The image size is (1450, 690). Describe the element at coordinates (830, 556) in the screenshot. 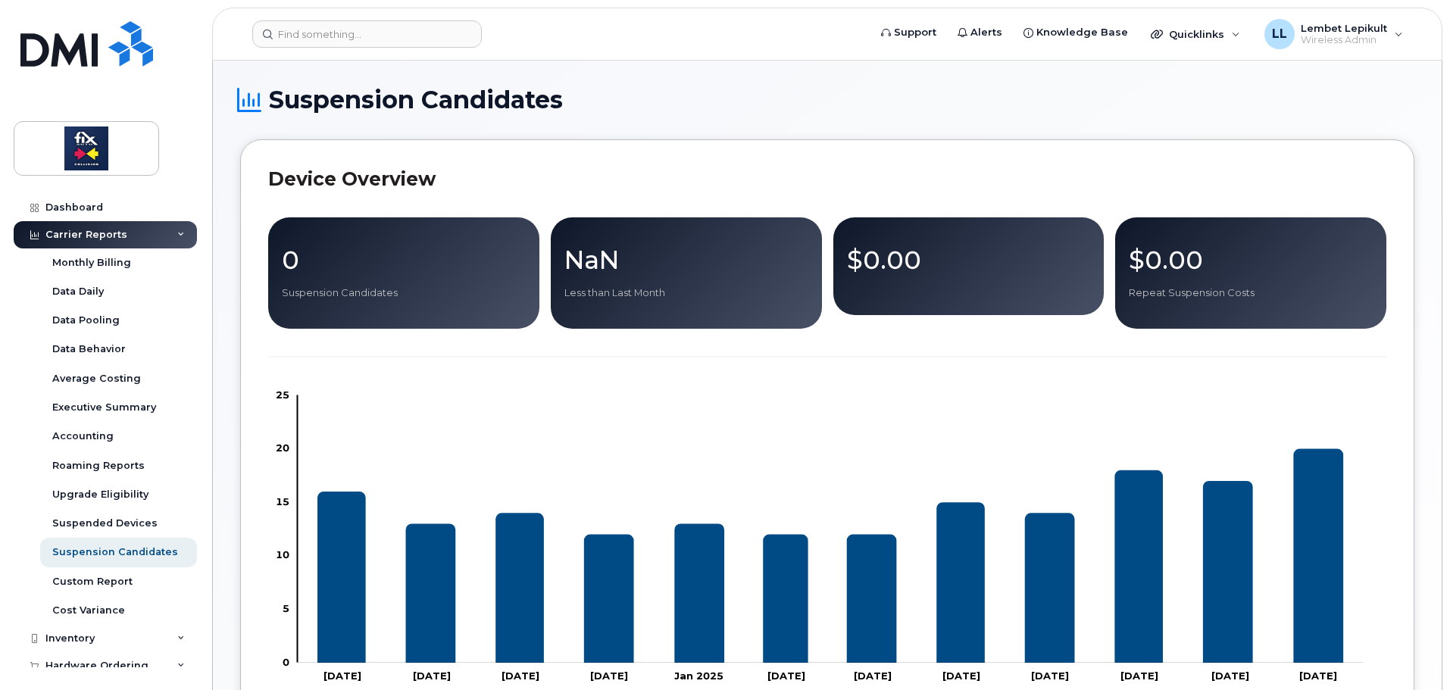

I see `g: Suspension Candidates` at that location.